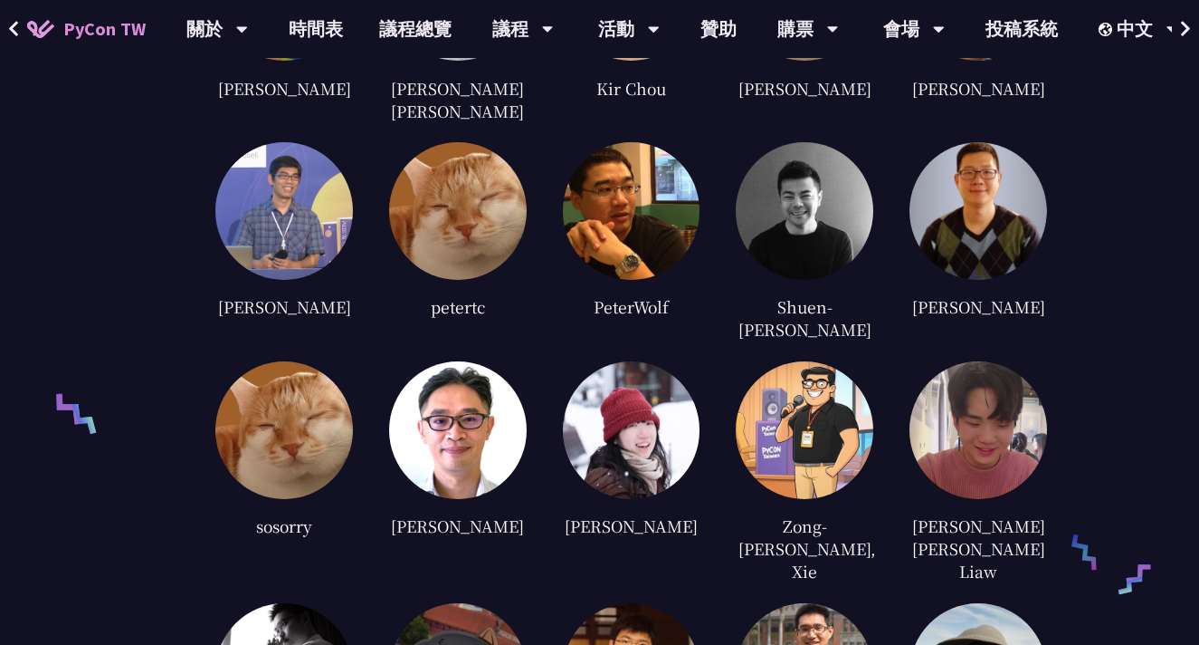 This screenshot has height=645, width=1199. I want to click on div: sosorry, so click(284, 526).